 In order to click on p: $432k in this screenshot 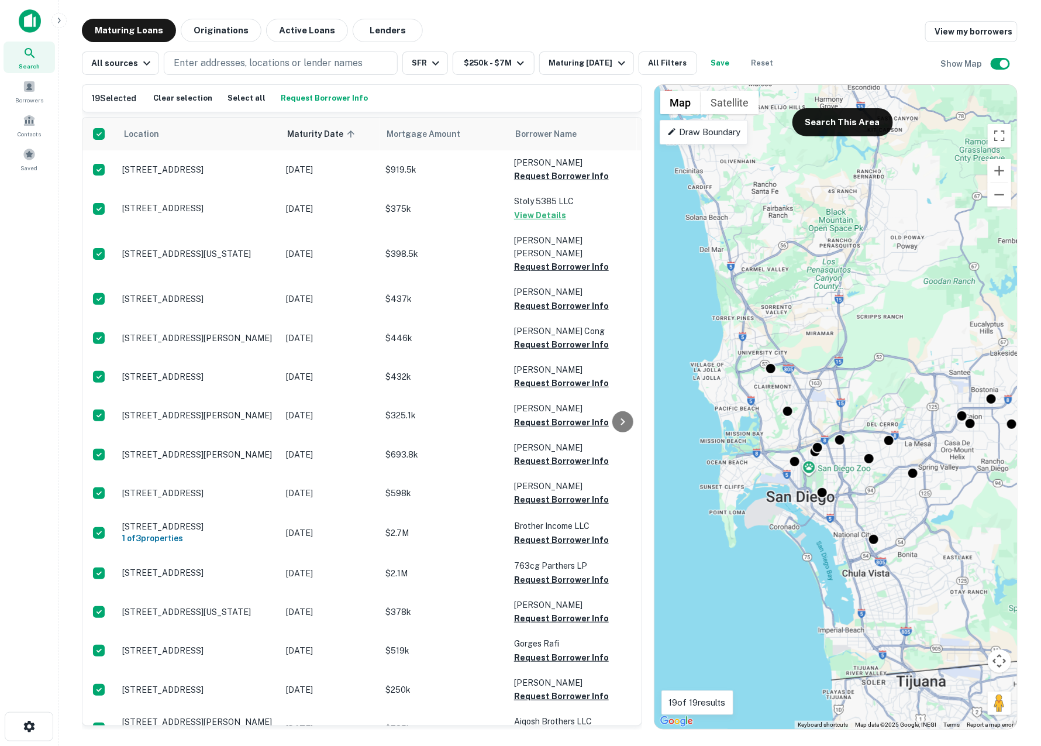, I will do `click(444, 377)`.